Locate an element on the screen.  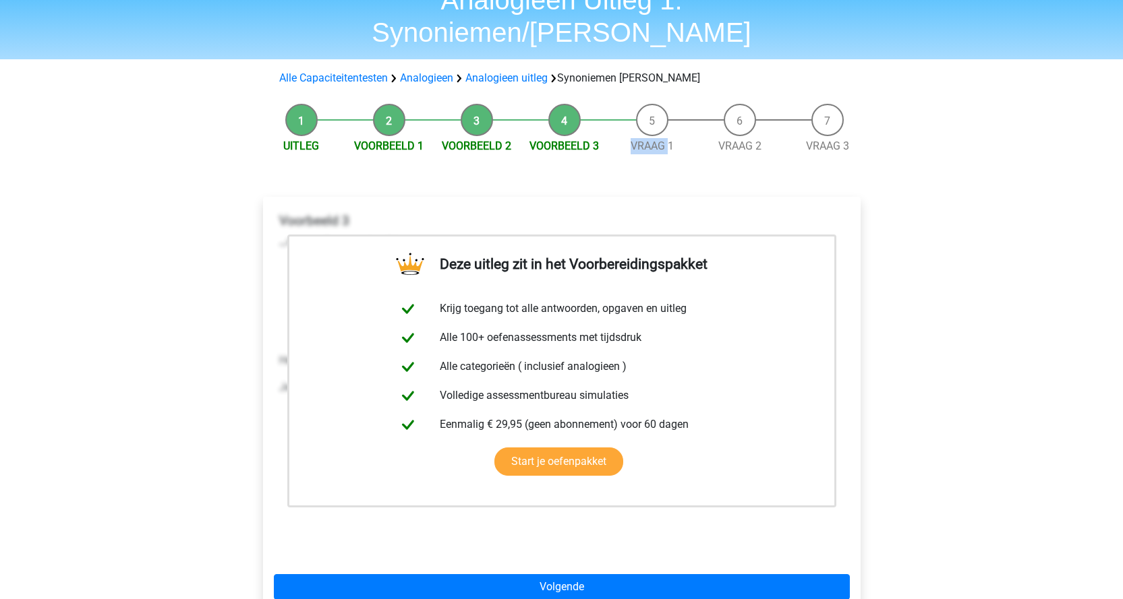
a: Voorbeeld 2 is located at coordinates (476, 146).